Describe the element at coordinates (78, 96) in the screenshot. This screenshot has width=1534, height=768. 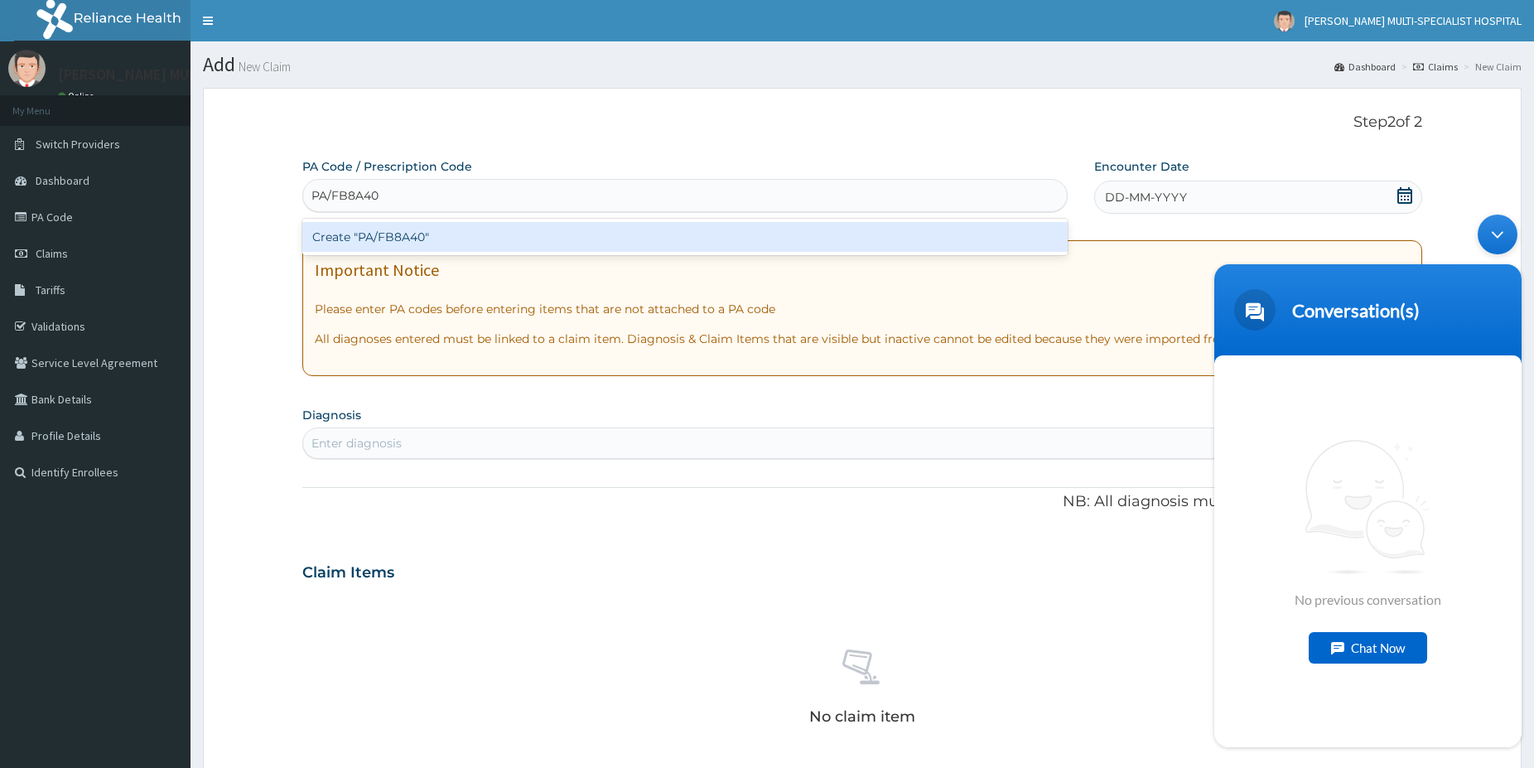
I see `a: Online` at that location.